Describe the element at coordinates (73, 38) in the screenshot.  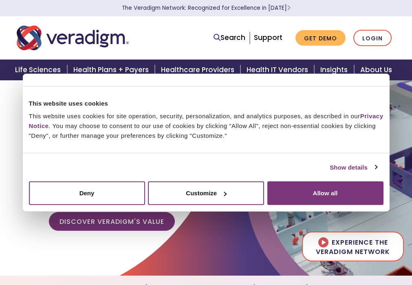
I see `img: Veradigm logo` at that location.